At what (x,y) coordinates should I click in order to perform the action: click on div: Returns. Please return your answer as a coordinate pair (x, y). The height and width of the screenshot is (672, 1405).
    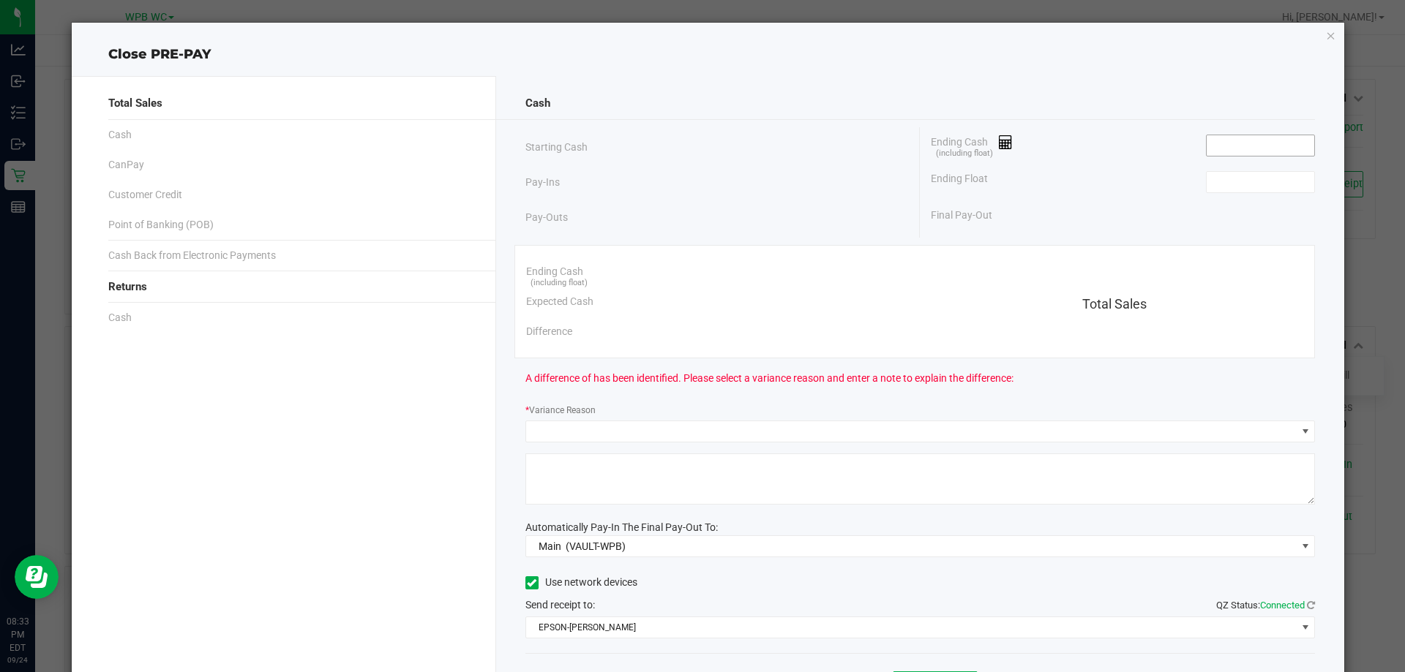
    Looking at the image, I should click on (287, 287).